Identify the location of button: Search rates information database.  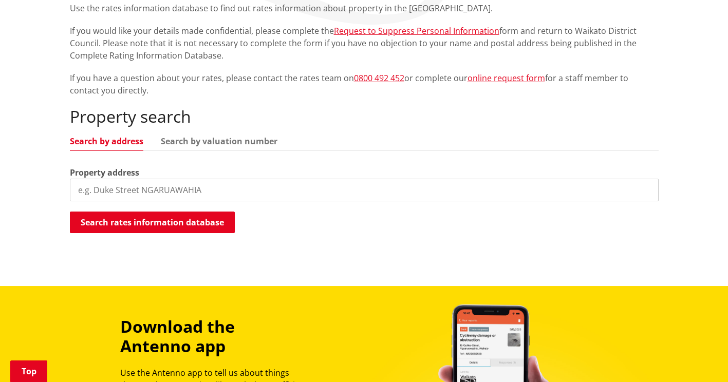
(152, 223).